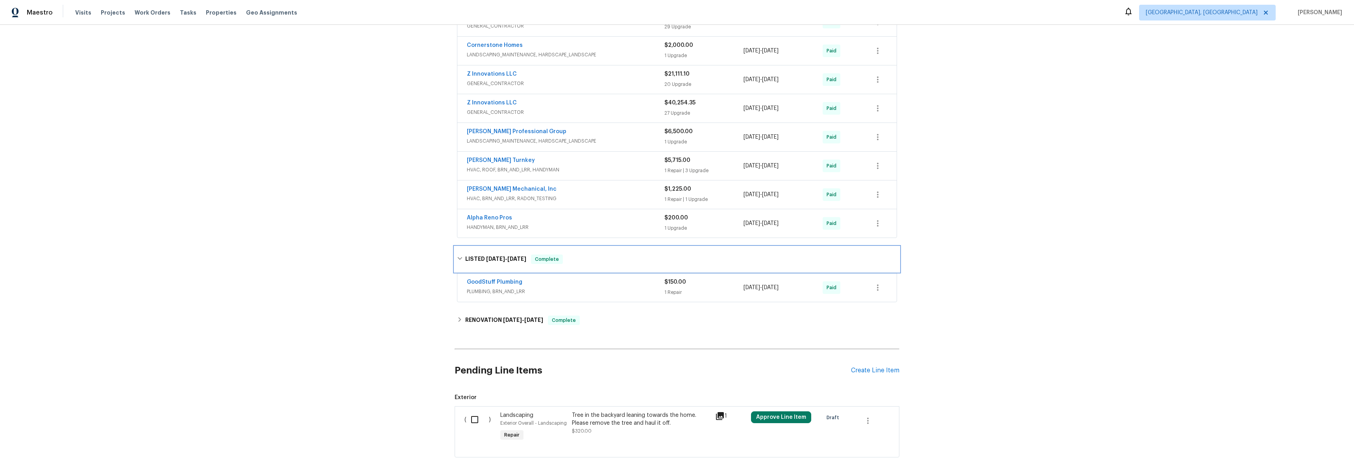 The height and width of the screenshot is (459, 1354). Describe the element at coordinates (679, 45) in the screenshot. I see `span: $2,000.00` at that location.